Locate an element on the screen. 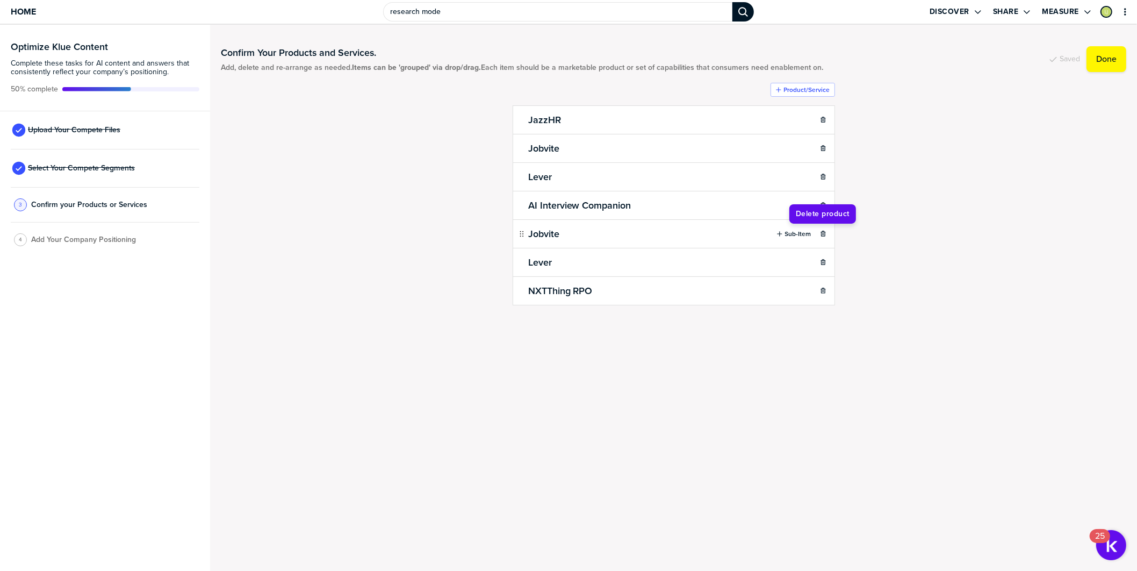 Image resolution: width=1137 pixels, height=571 pixels. li: JobviteSub-Item is located at coordinates (674, 234).